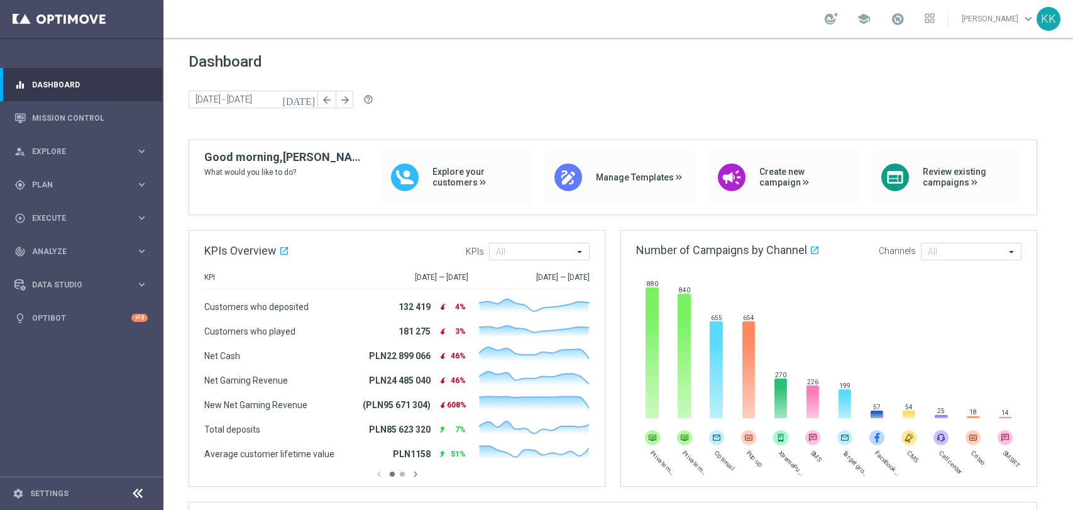 Image resolution: width=1073 pixels, height=510 pixels. What do you see at coordinates (75, 251) in the screenshot?
I see `div: Analyze` at bounding box center [75, 251].